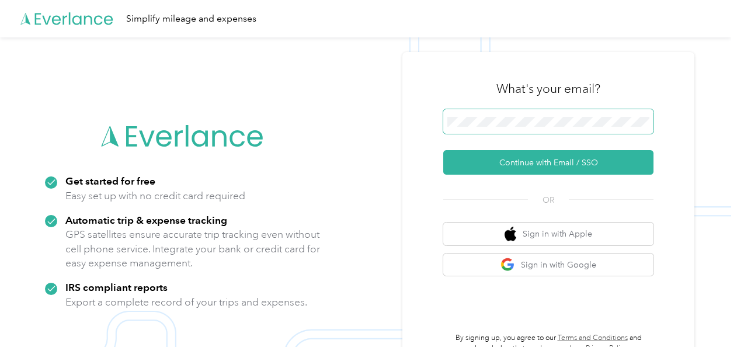 The image size is (737, 347). Describe the element at coordinates (146, 220) in the screenshot. I see `strong: Automatic trip & expense tracking` at that location.